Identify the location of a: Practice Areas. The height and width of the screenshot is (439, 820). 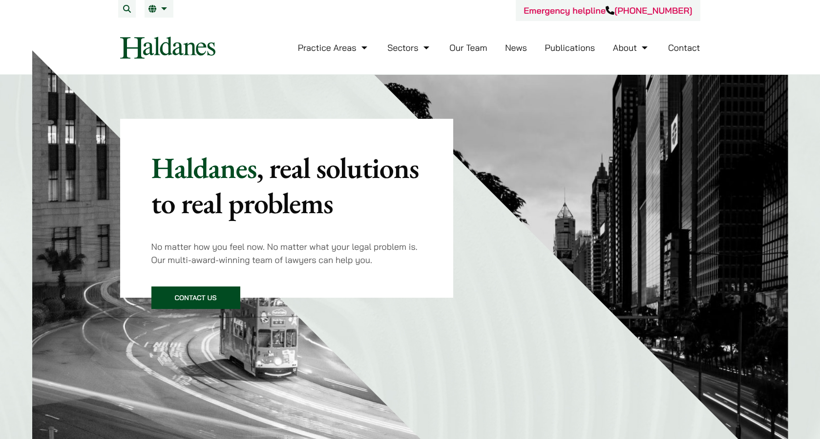
(334, 47).